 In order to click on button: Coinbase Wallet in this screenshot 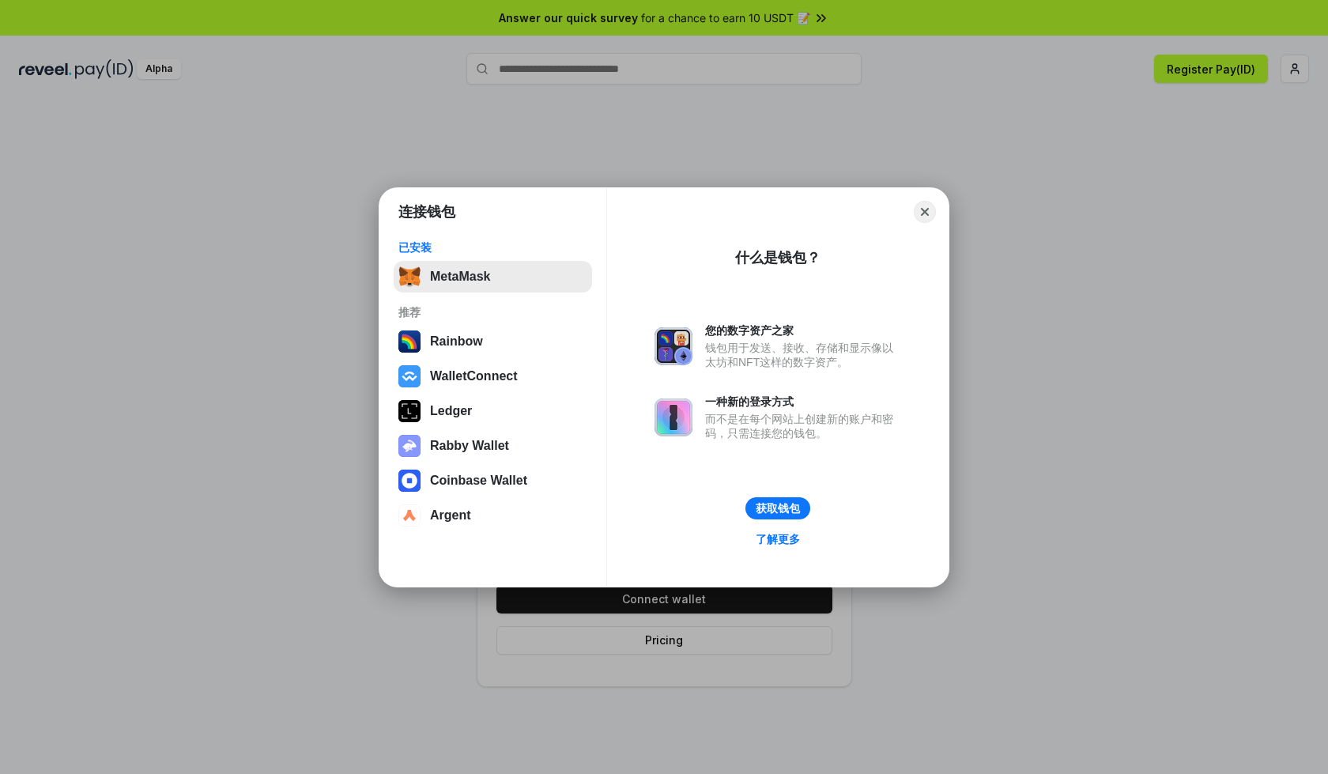, I will do `click(493, 481)`.